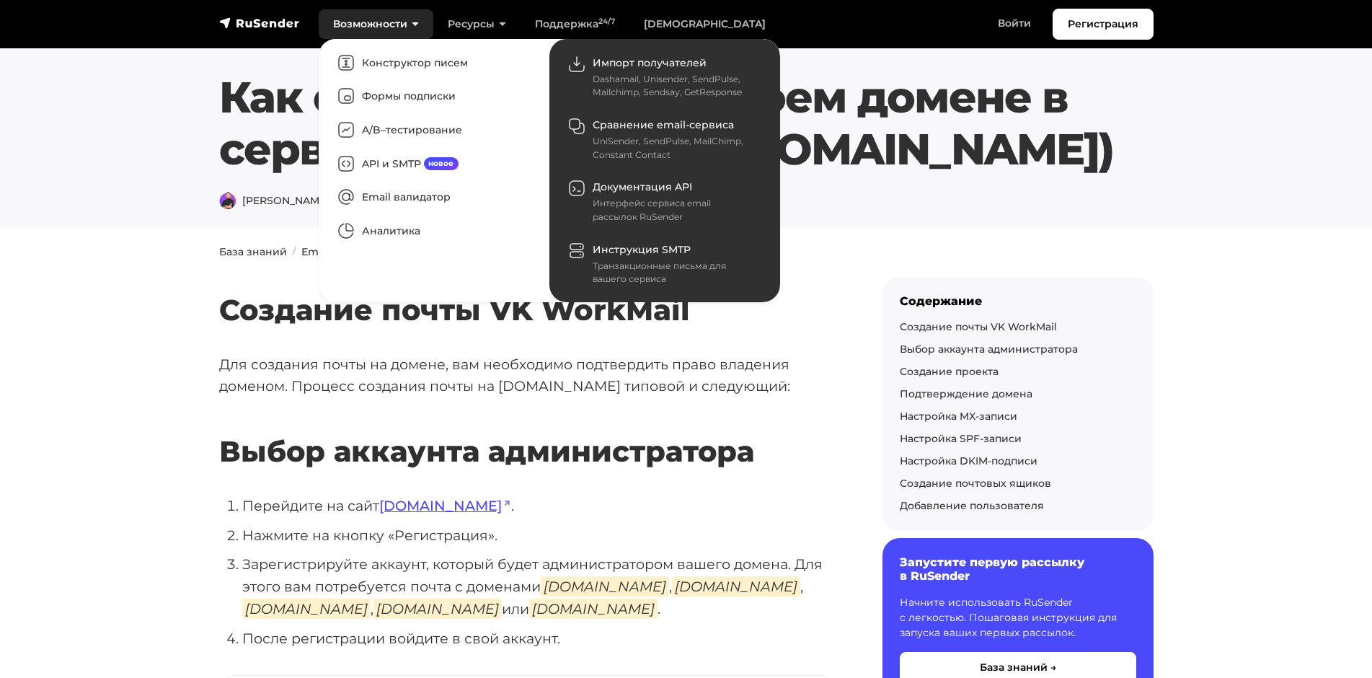  Describe the element at coordinates (1018, 617) in the screenshot. I see `p: Начните использовать RuSender с легкостью. Пошаговая инструкция для запуска ваших первых рассылок.` at that location.